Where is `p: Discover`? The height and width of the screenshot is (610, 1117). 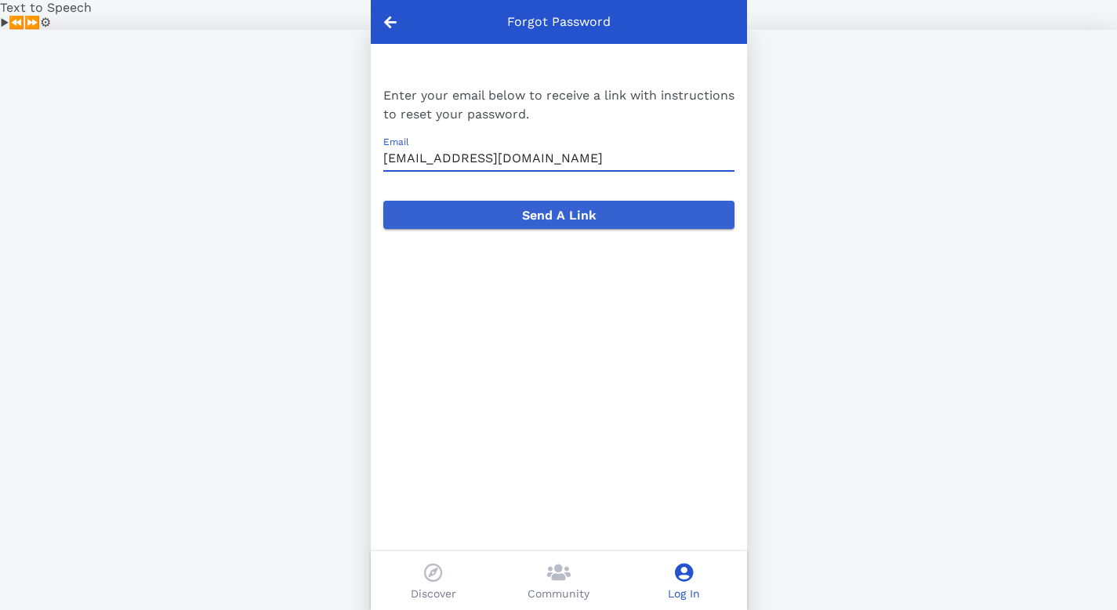 p: Discover is located at coordinates (433, 593).